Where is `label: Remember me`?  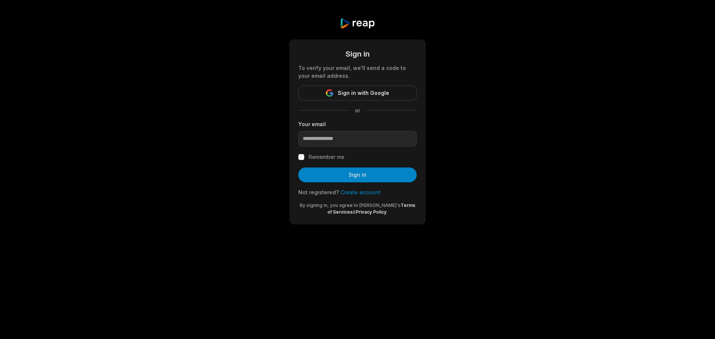 label: Remember me is located at coordinates (326, 157).